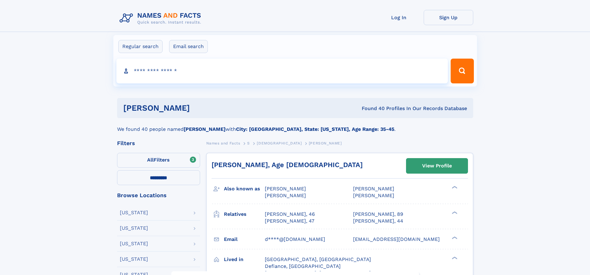  Describe the element at coordinates (245, 259) in the screenshot. I see `h3: Lived in` at that location.